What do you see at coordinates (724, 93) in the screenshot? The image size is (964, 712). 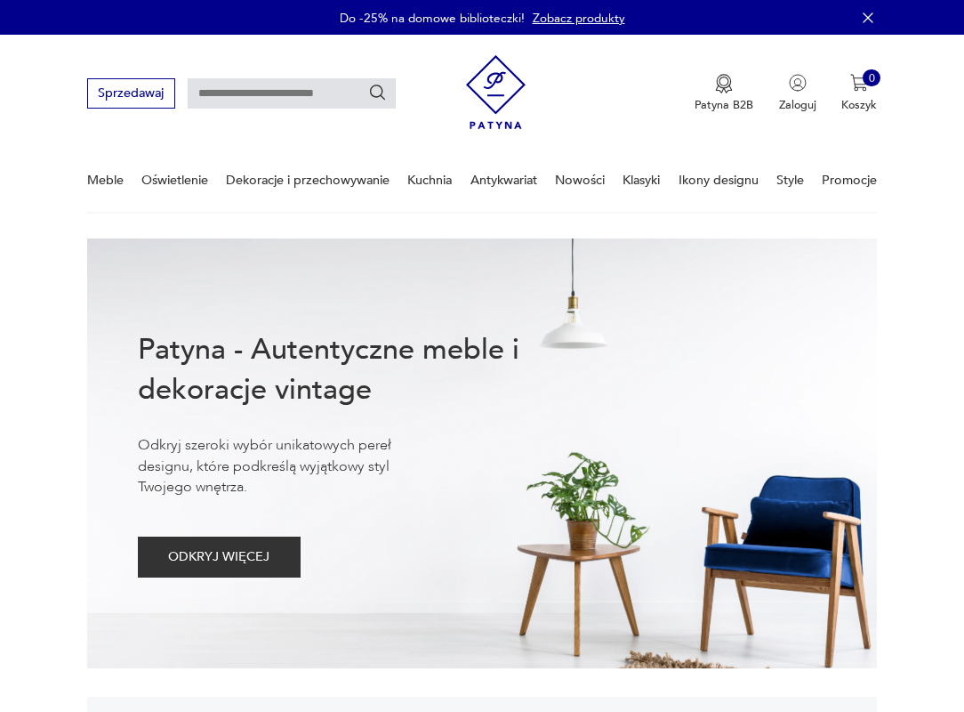 I see `a: Ikona medaluPatyna B2B` at bounding box center [724, 93].